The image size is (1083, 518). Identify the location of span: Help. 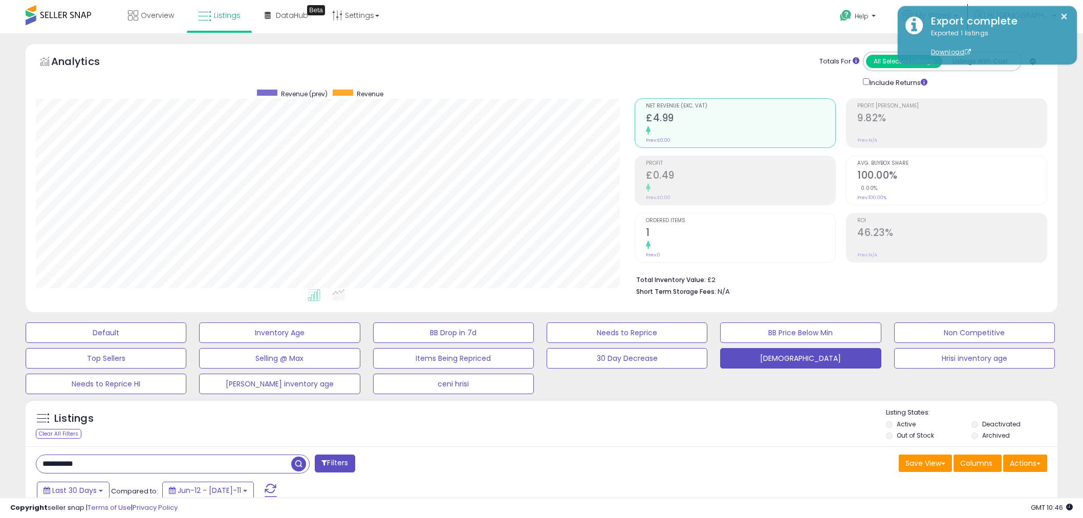
(861, 16).